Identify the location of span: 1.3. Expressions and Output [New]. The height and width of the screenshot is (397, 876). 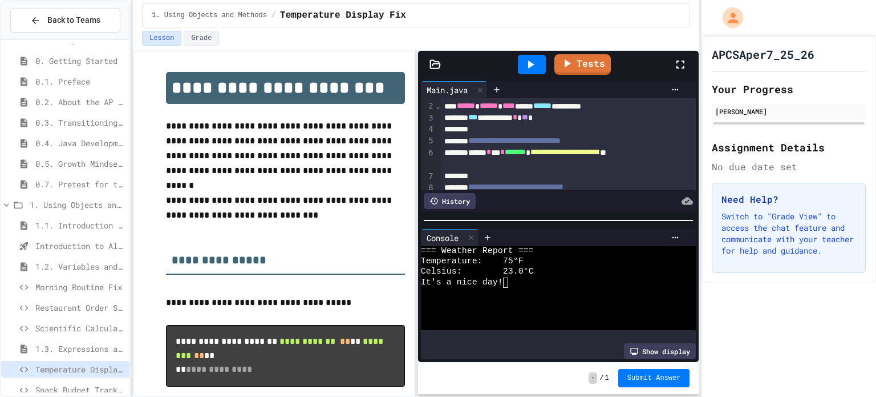
(80, 348).